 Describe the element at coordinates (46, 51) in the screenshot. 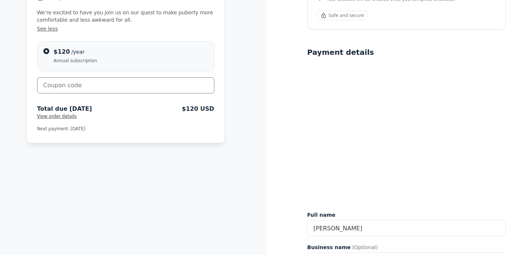

I see `input: $120/yearAnnual subscription` at that location.